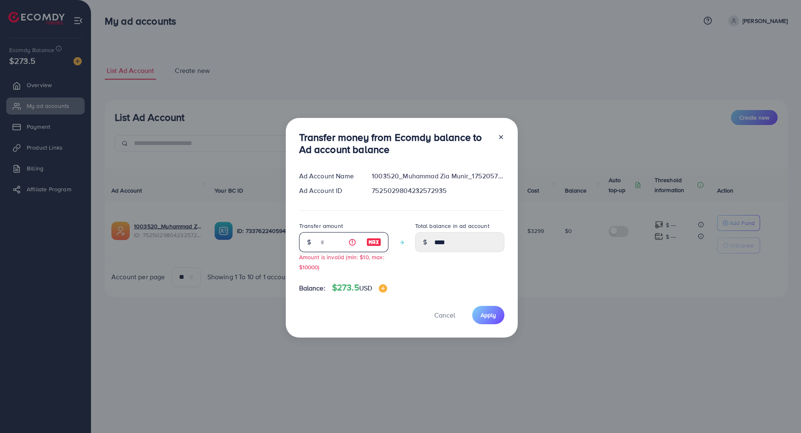 This screenshot has width=801, height=433. I want to click on button: Cancel, so click(445, 315).